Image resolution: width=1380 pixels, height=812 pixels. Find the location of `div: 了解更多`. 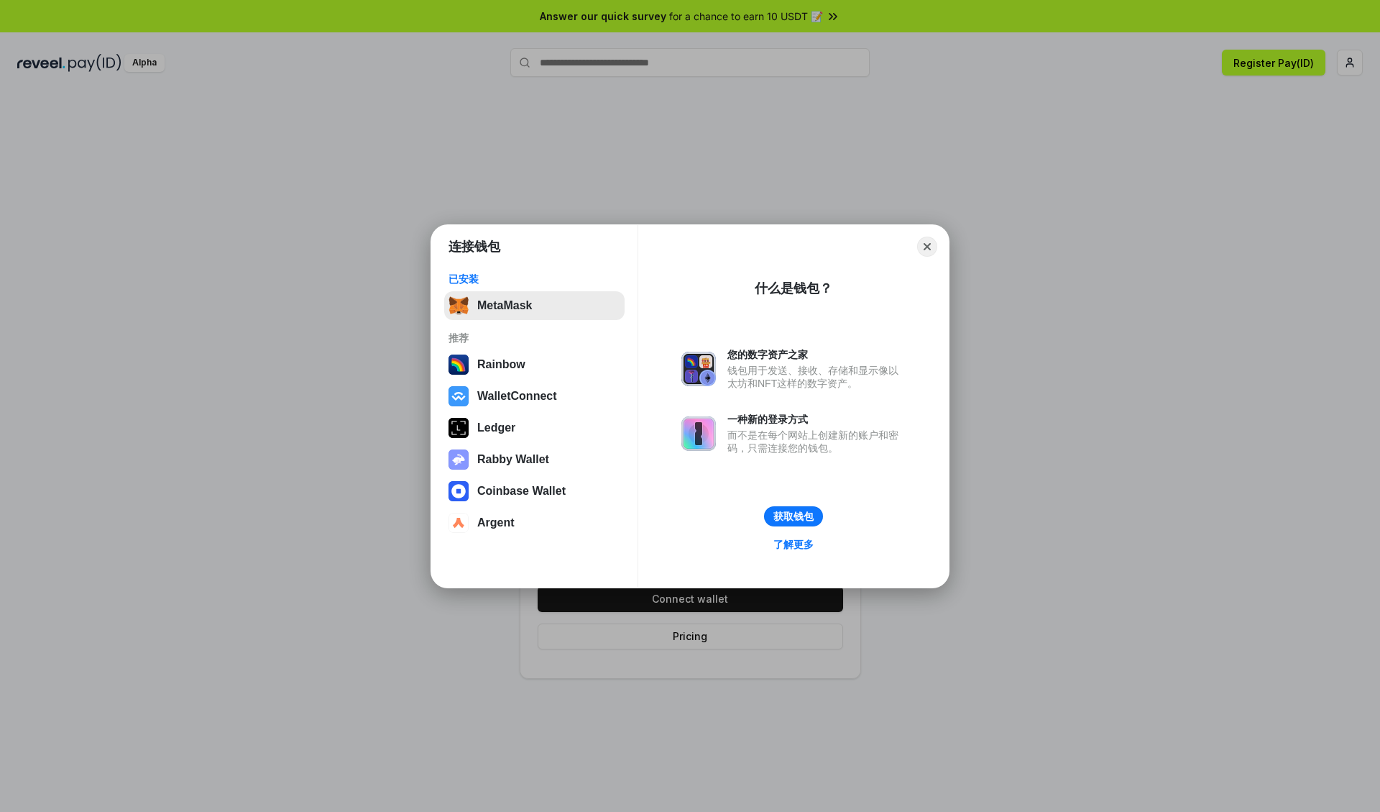

div: 了解更多 is located at coordinates (794, 544).